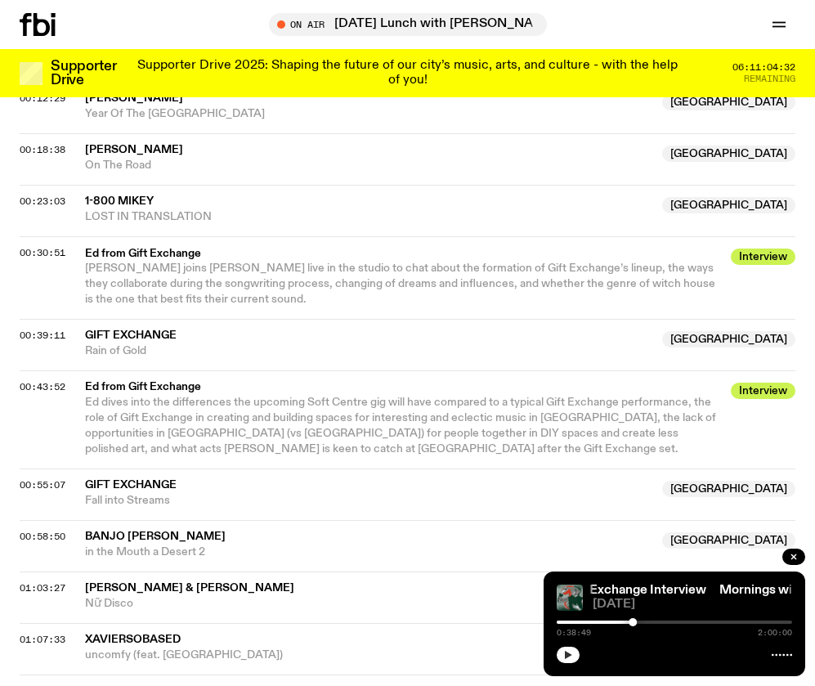 Image resolution: width=815 pixels, height=686 pixels. I want to click on span: 00:12:29, so click(43, 98).